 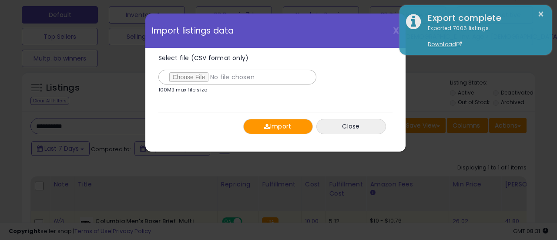 What do you see at coordinates (396, 30) in the screenshot?
I see `span: X` at bounding box center [396, 30].